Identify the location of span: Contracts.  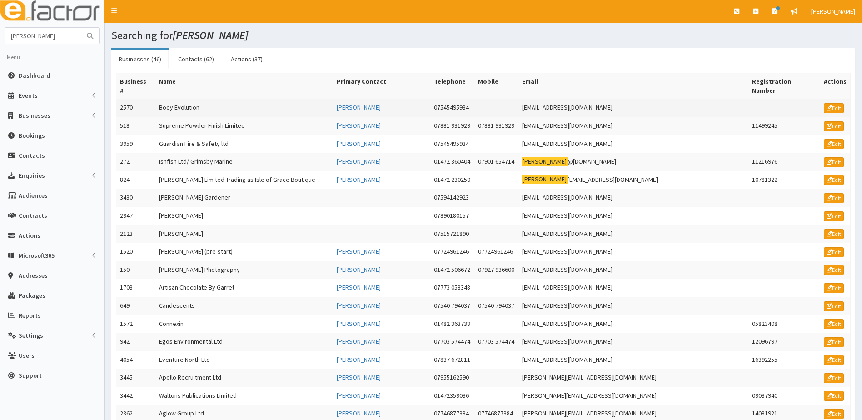
(33, 215).